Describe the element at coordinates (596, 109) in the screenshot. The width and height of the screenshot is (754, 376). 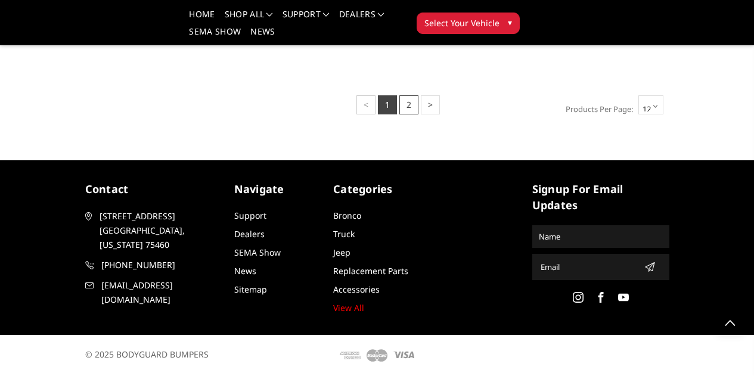
I see `label: Products Per Page:` at that location.